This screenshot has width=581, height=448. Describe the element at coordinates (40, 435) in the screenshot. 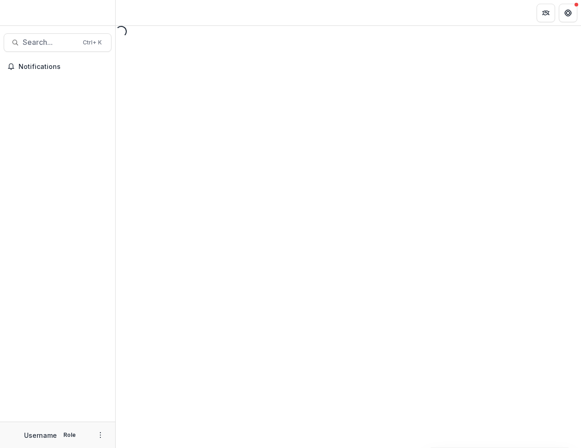

I see `p: Username` at that location.